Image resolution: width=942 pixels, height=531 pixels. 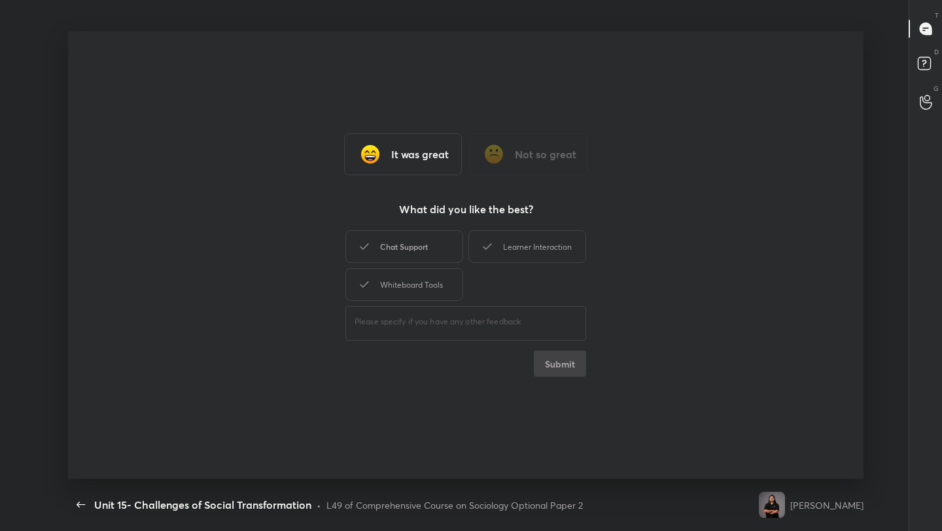 What do you see at coordinates (404, 247) in the screenshot?
I see `div: Chat Support` at bounding box center [404, 247].